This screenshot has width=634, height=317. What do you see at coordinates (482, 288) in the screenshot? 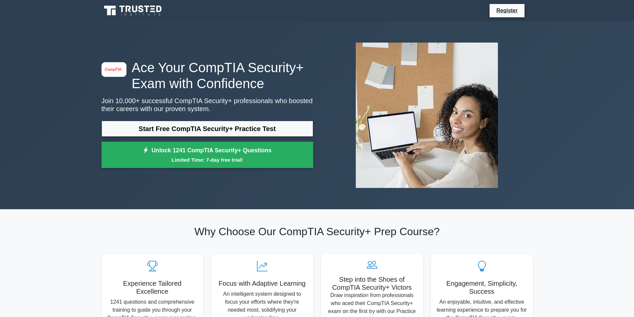
I see `h5: Engagement, Simplicity, Success` at bounding box center [482, 288].